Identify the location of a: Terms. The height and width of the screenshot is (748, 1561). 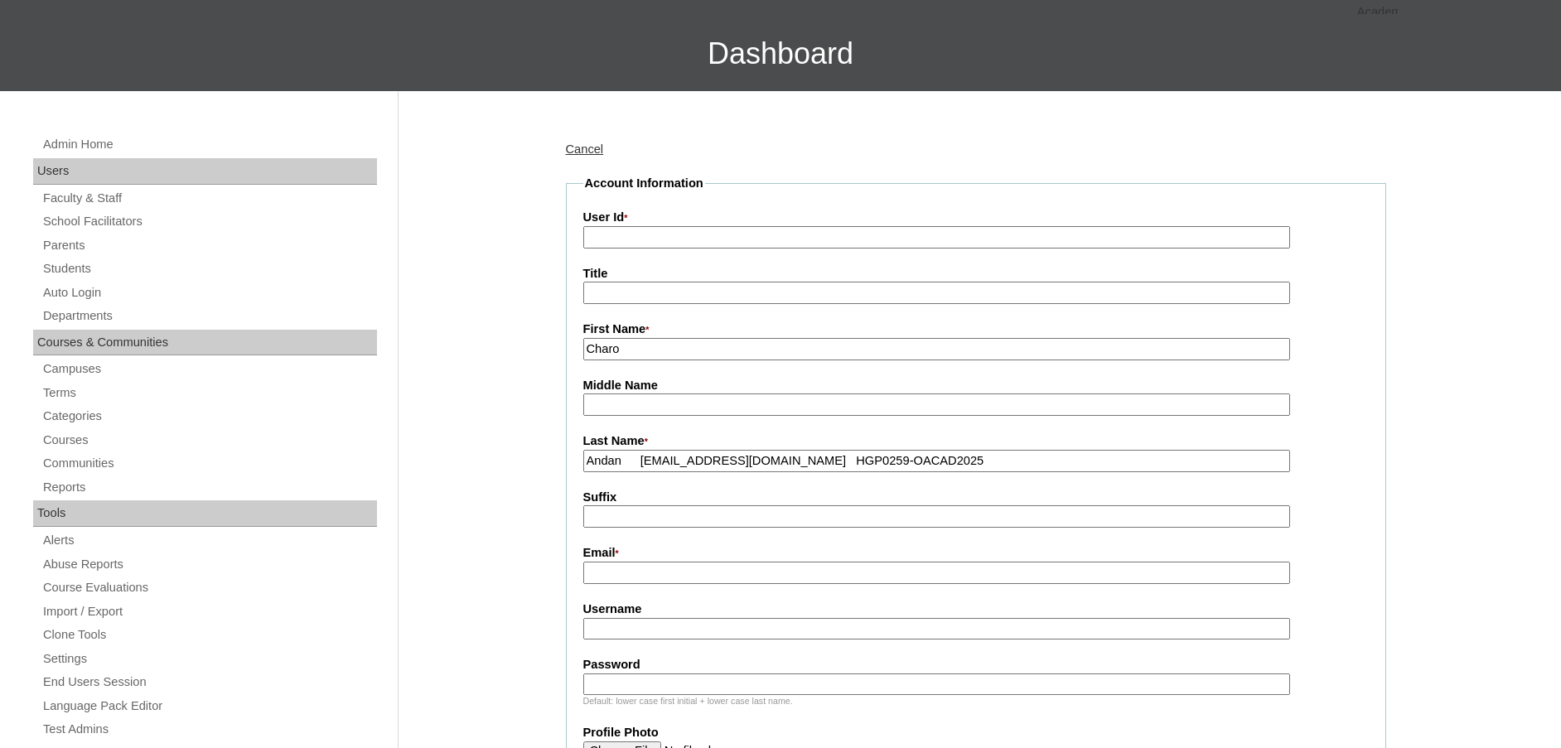
(209, 393).